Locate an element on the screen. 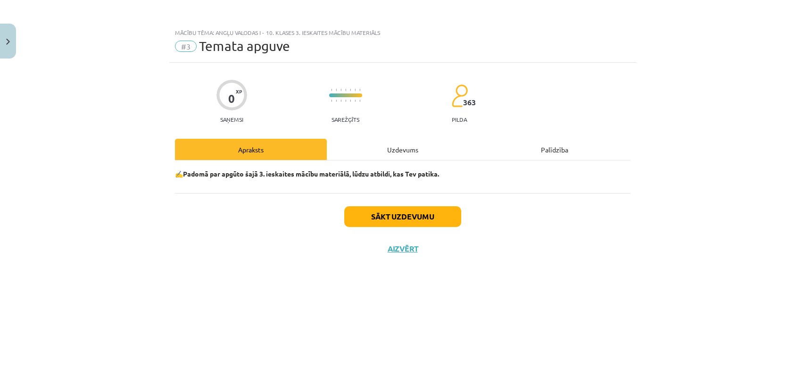  span: #3 is located at coordinates (186, 46).